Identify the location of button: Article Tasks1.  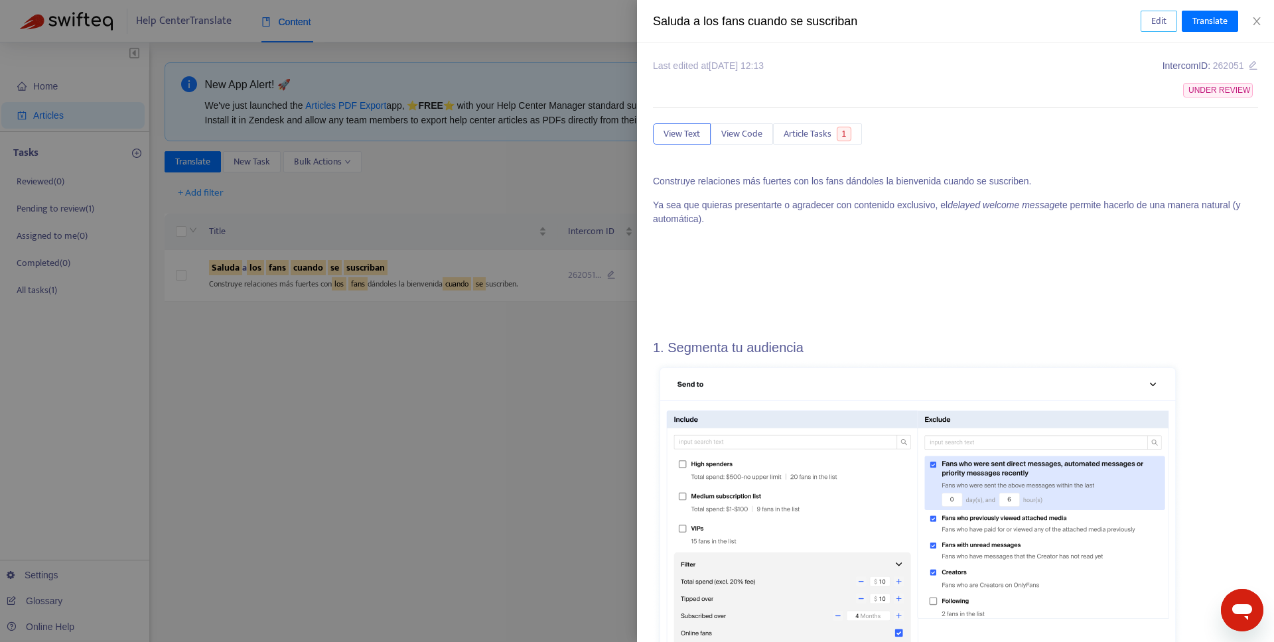
(818, 134).